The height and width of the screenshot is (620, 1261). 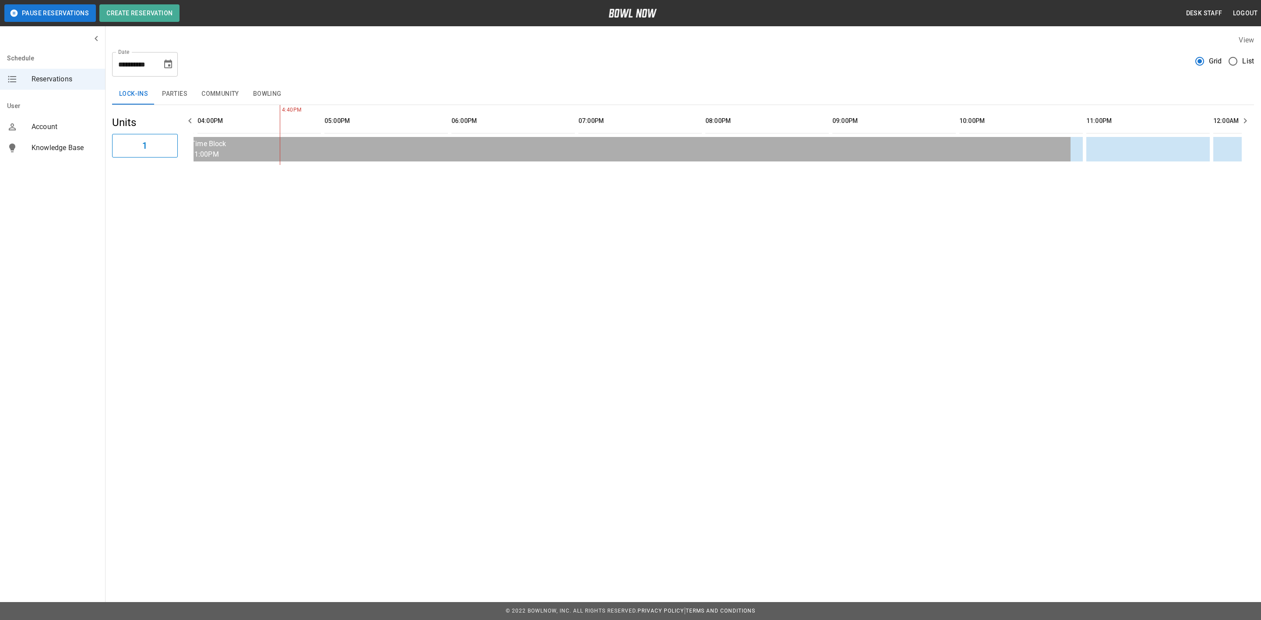 I want to click on div: inventory tabs, so click(x=683, y=94).